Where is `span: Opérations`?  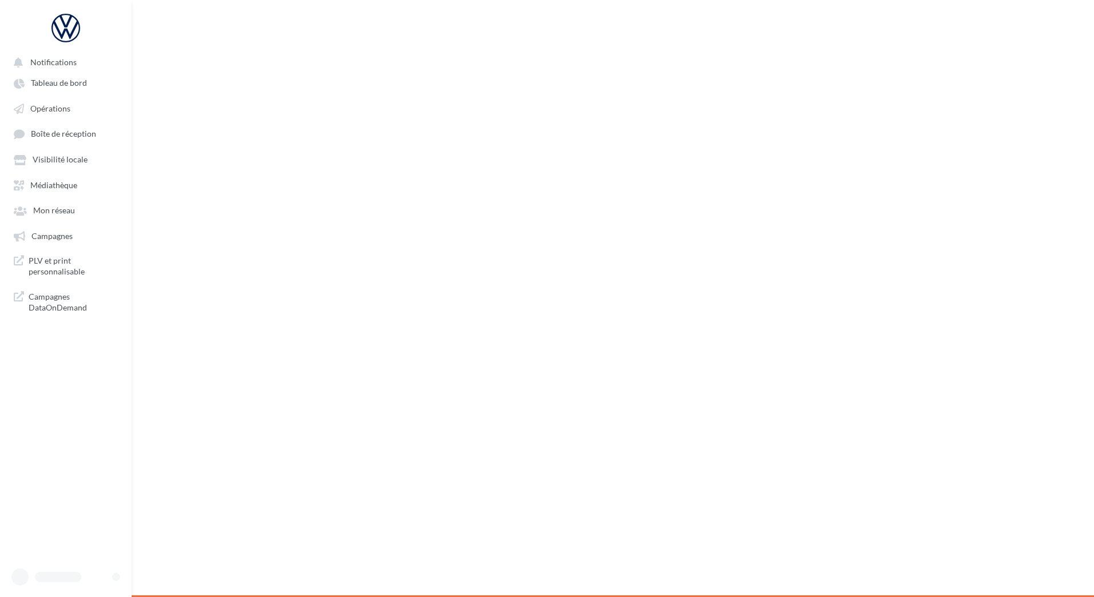 span: Opérations is located at coordinates (50, 108).